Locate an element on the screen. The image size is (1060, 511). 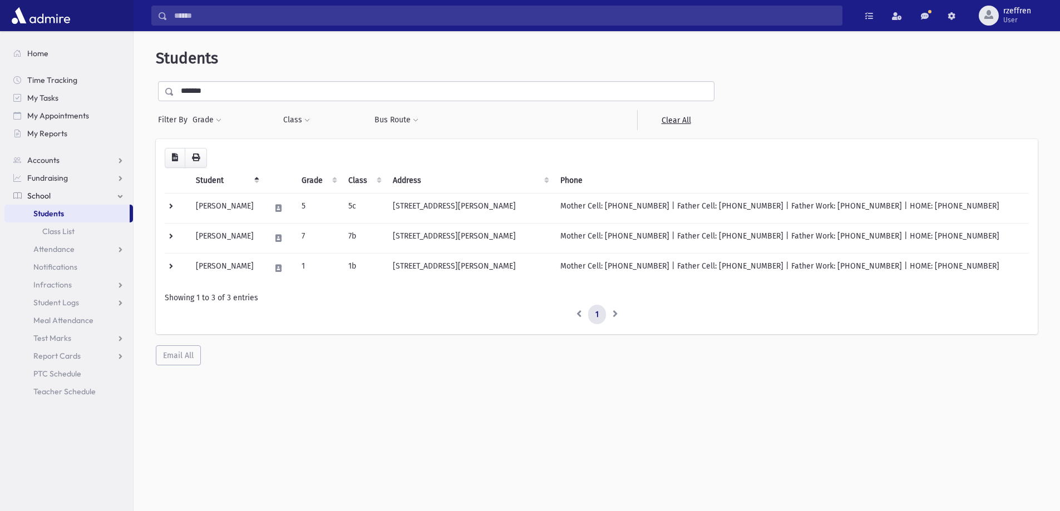
td: 5 is located at coordinates (318, 208).